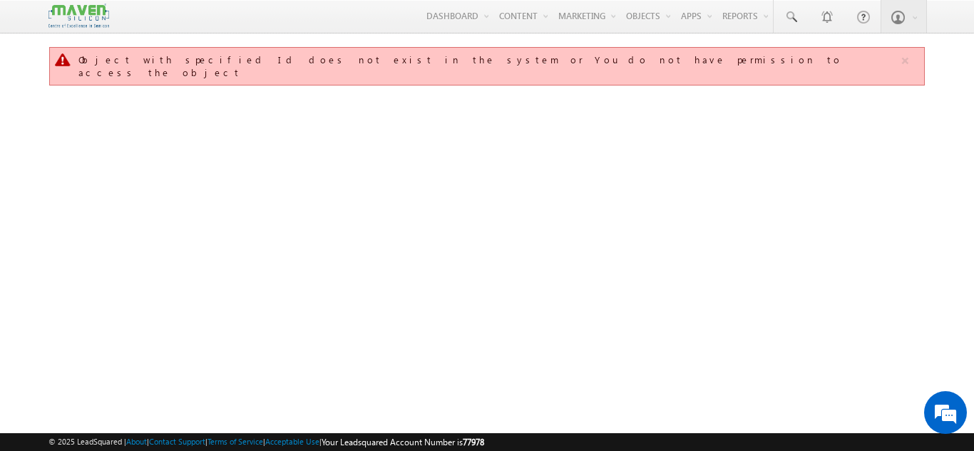 This screenshot has height=451, width=974. Describe the element at coordinates (177, 441) in the screenshot. I see `a: Contact Support` at that location.